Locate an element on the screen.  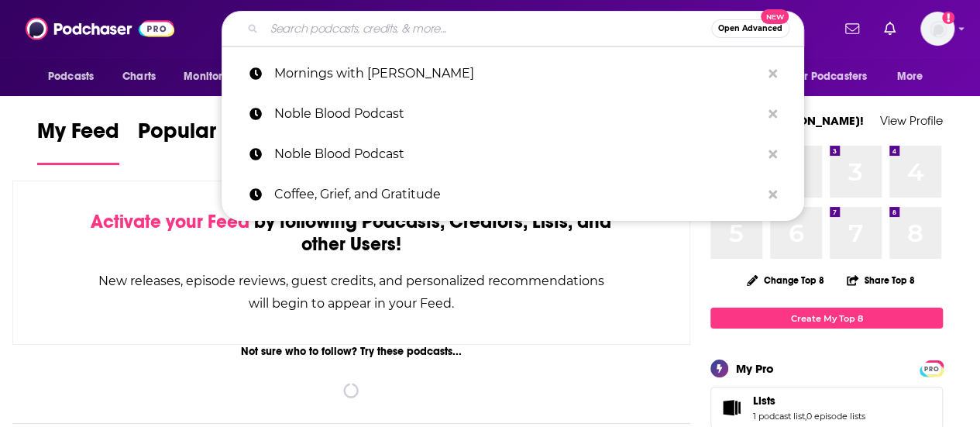
span: New is located at coordinates (775, 16).